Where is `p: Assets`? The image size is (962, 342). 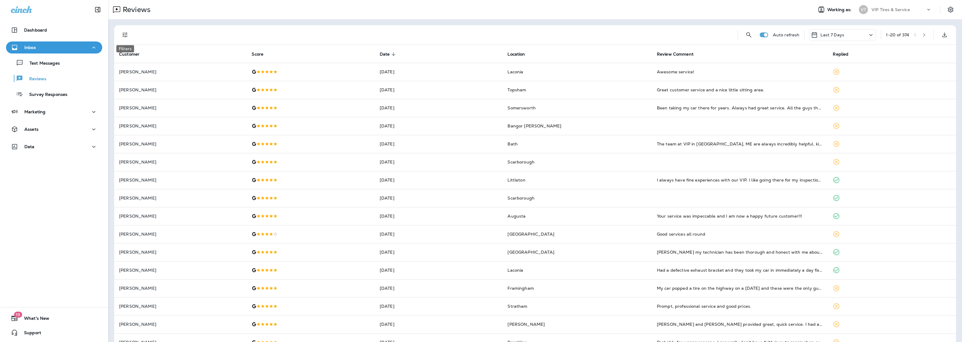
p: Assets is located at coordinates (31, 129).